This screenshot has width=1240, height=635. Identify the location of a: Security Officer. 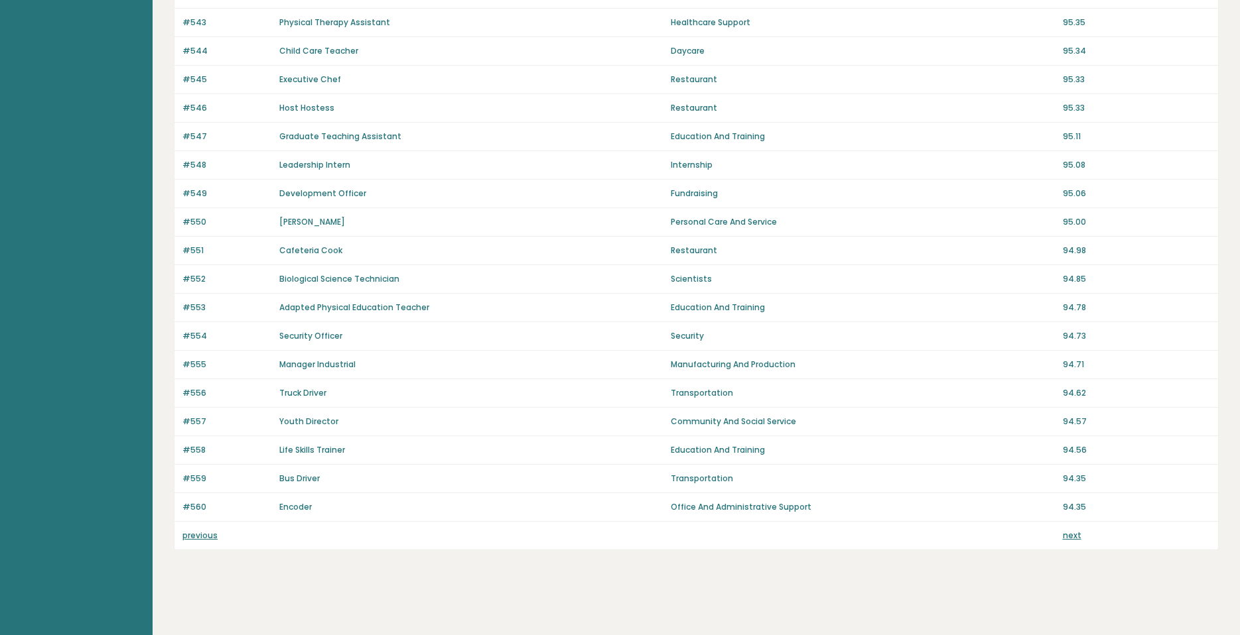
(310, 336).